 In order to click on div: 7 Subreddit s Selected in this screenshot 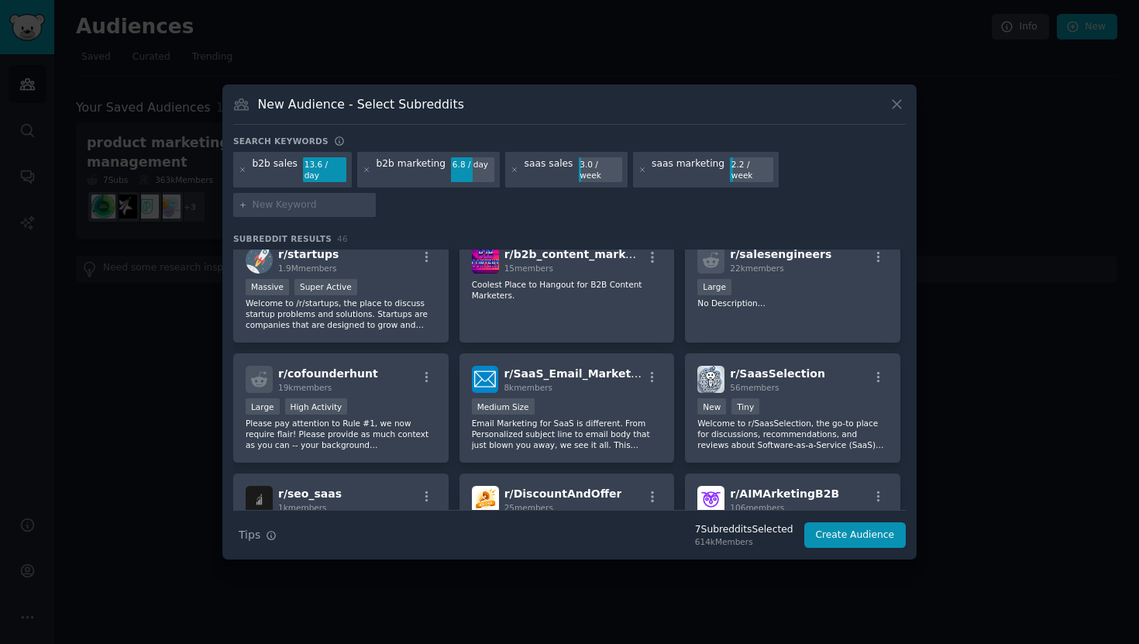, I will do `click(744, 530)`.